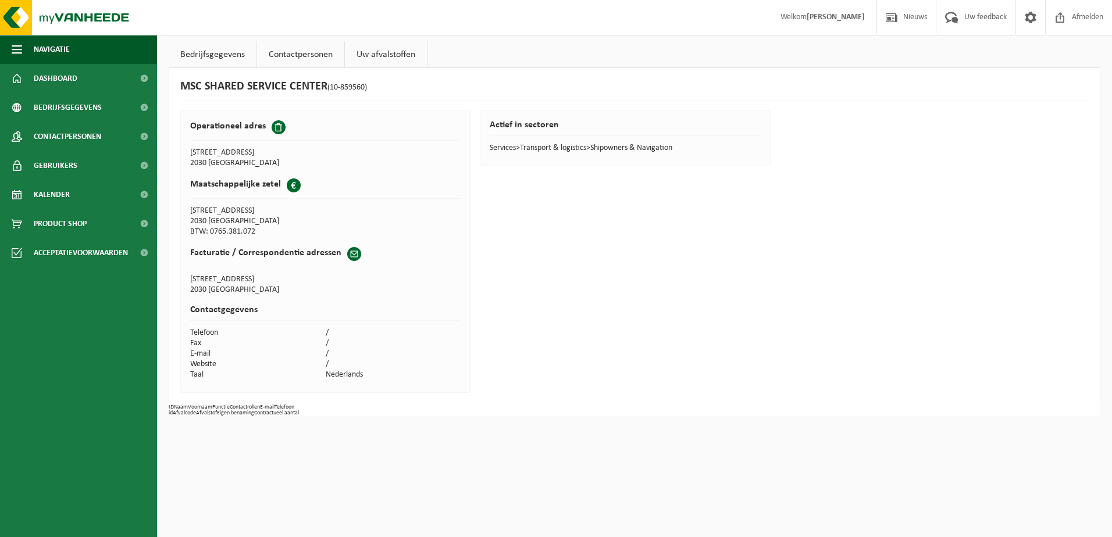 This screenshot has height=537, width=1112. I want to click on span: (10-859560), so click(347, 87).